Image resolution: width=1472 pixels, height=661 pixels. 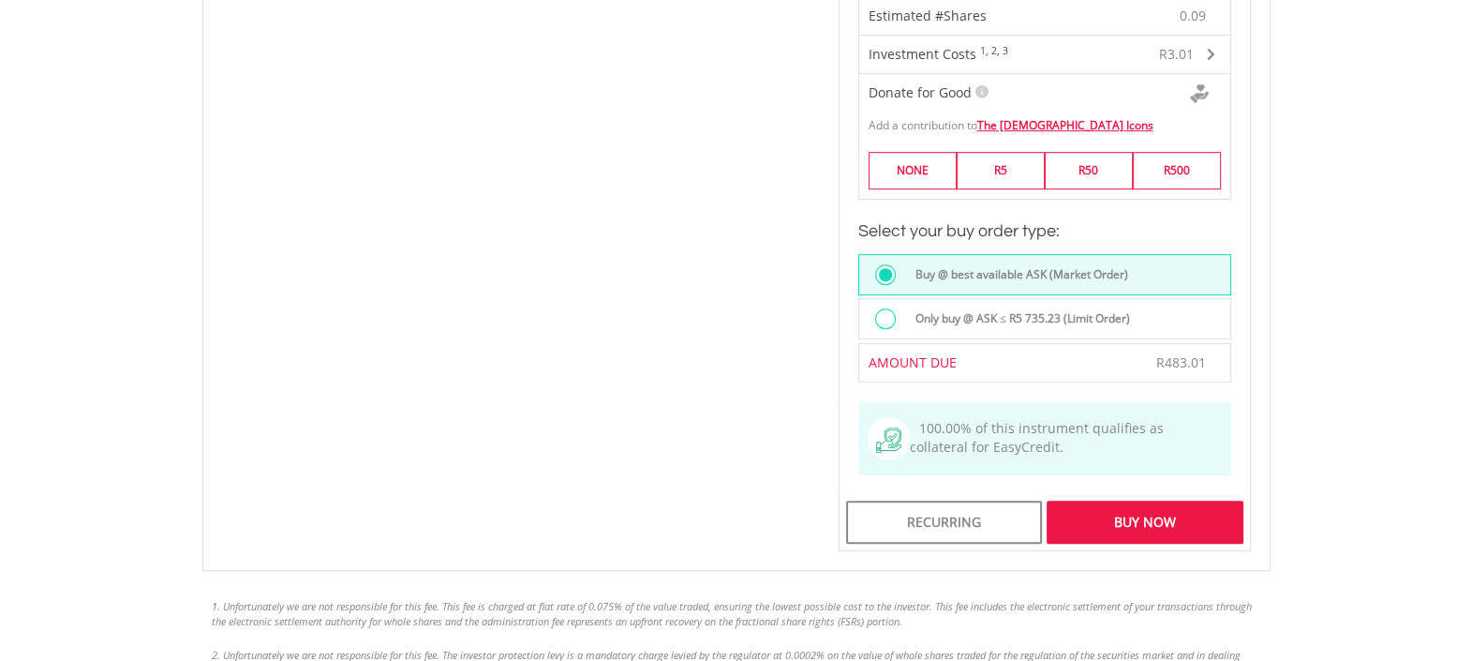 I want to click on li: 1. Unfortunately we are not responsible for this fee. This fee is charged at flat rate of 0.075% ..., so click(x=737, y=613).